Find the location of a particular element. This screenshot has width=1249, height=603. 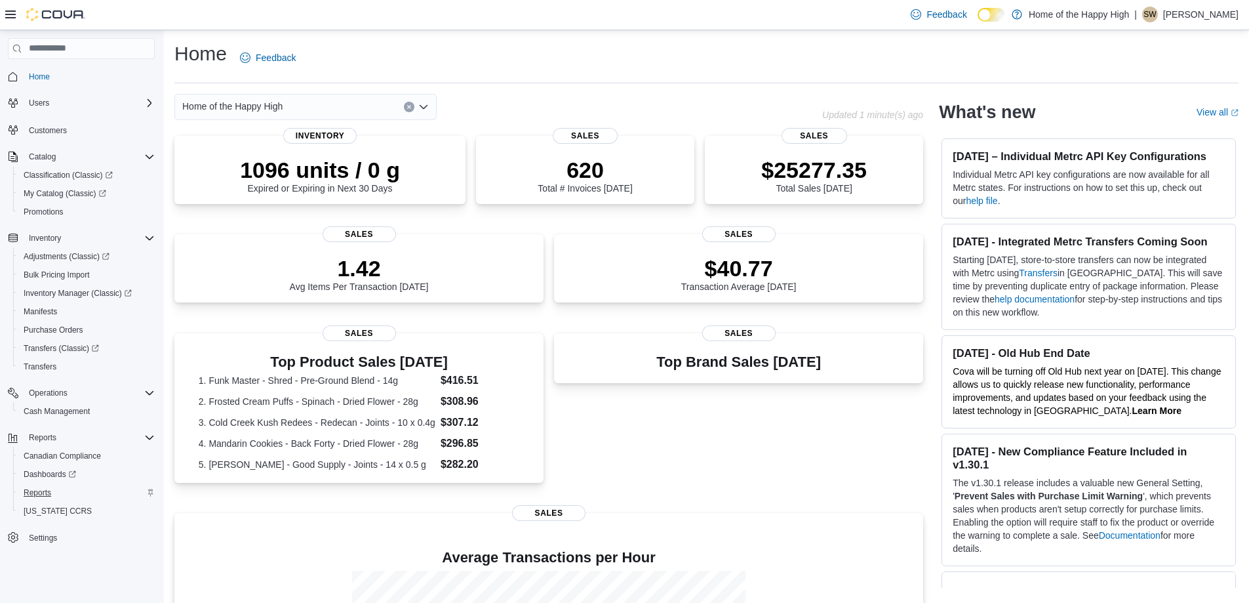

button: Home is located at coordinates (81, 76).